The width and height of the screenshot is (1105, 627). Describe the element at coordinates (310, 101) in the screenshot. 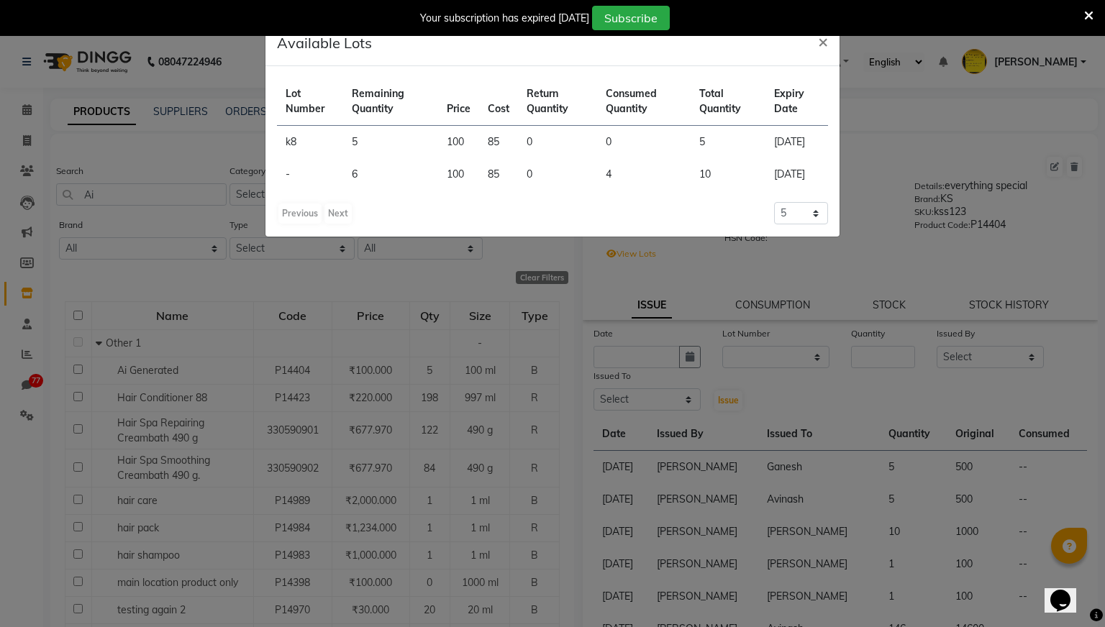

I see `th: Lot Number` at that location.